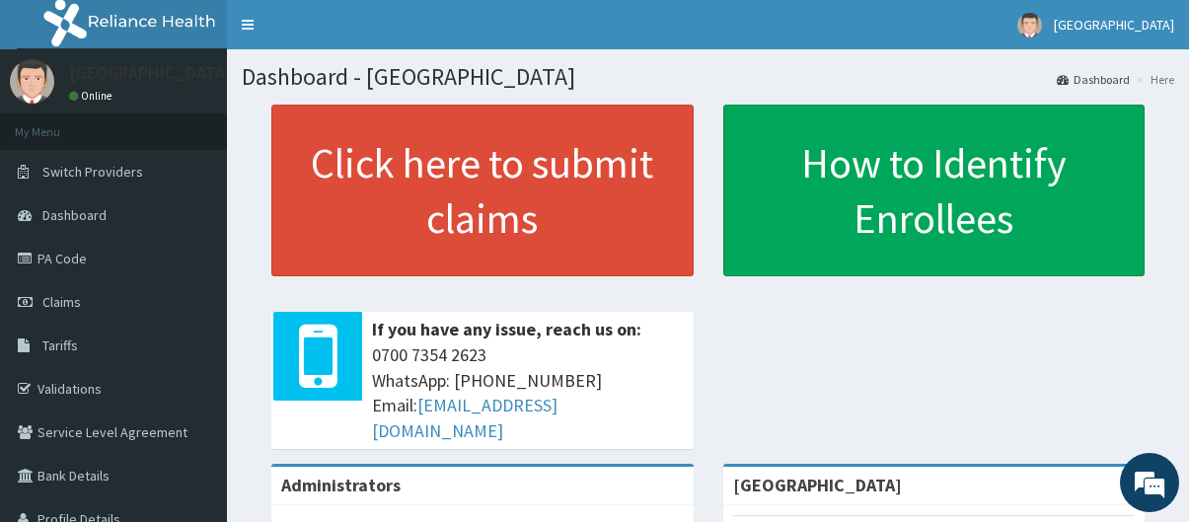 Image resolution: width=1189 pixels, height=522 pixels. I want to click on li: Here, so click(1152, 79).